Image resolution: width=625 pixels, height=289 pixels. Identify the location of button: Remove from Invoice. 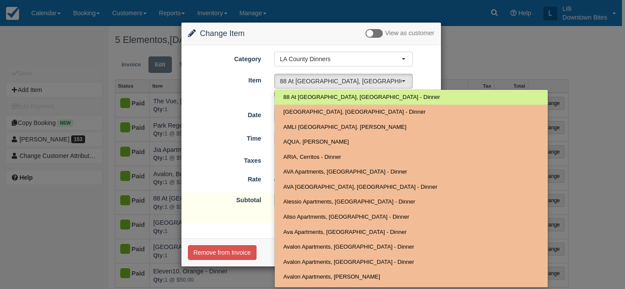
(222, 253).